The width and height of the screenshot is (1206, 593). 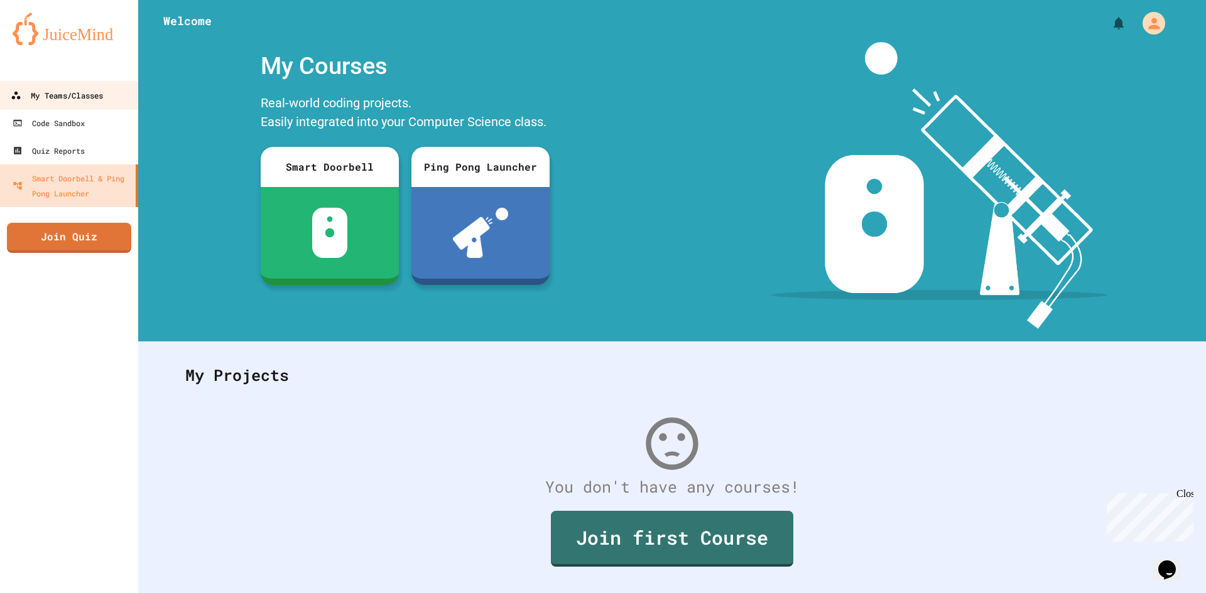 I want to click on img: banner-image-my-projects.png, so click(x=939, y=185).